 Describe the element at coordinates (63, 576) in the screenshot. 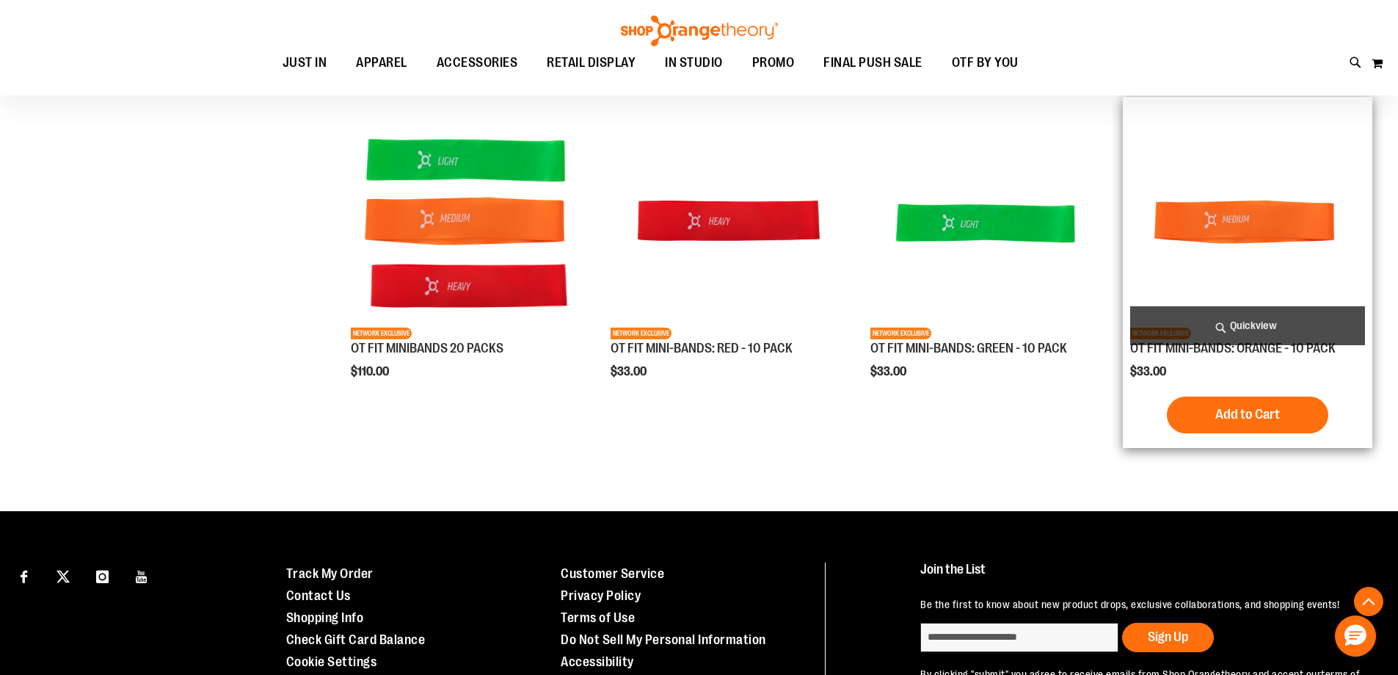

I see `img: Twitter` at that location.